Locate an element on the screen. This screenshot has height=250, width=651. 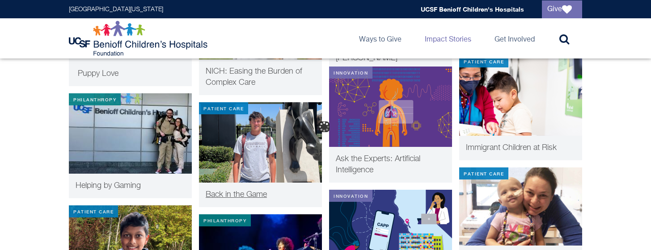
span: Ask the Experts: Artificial Intelligence is located at coordinates (378, 164).